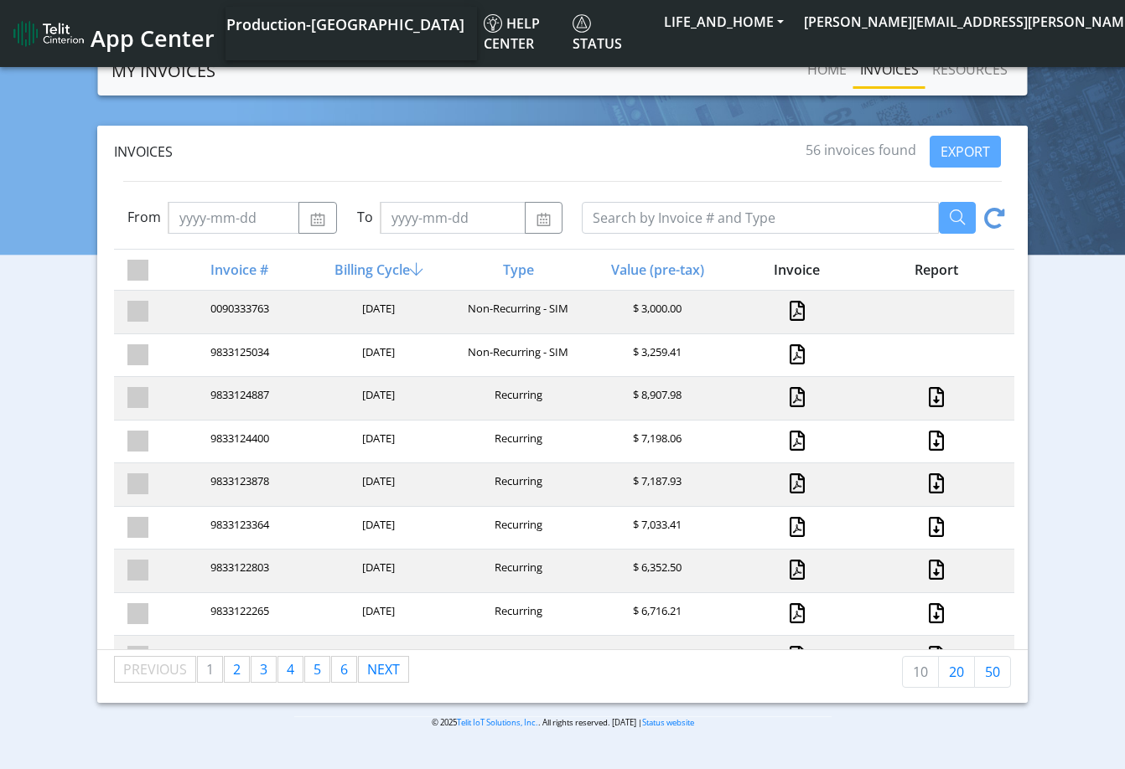  What do you see at coordinates (511, 34) in the screenshot?
I see `span: Help center` at bounding box center [511, 34].